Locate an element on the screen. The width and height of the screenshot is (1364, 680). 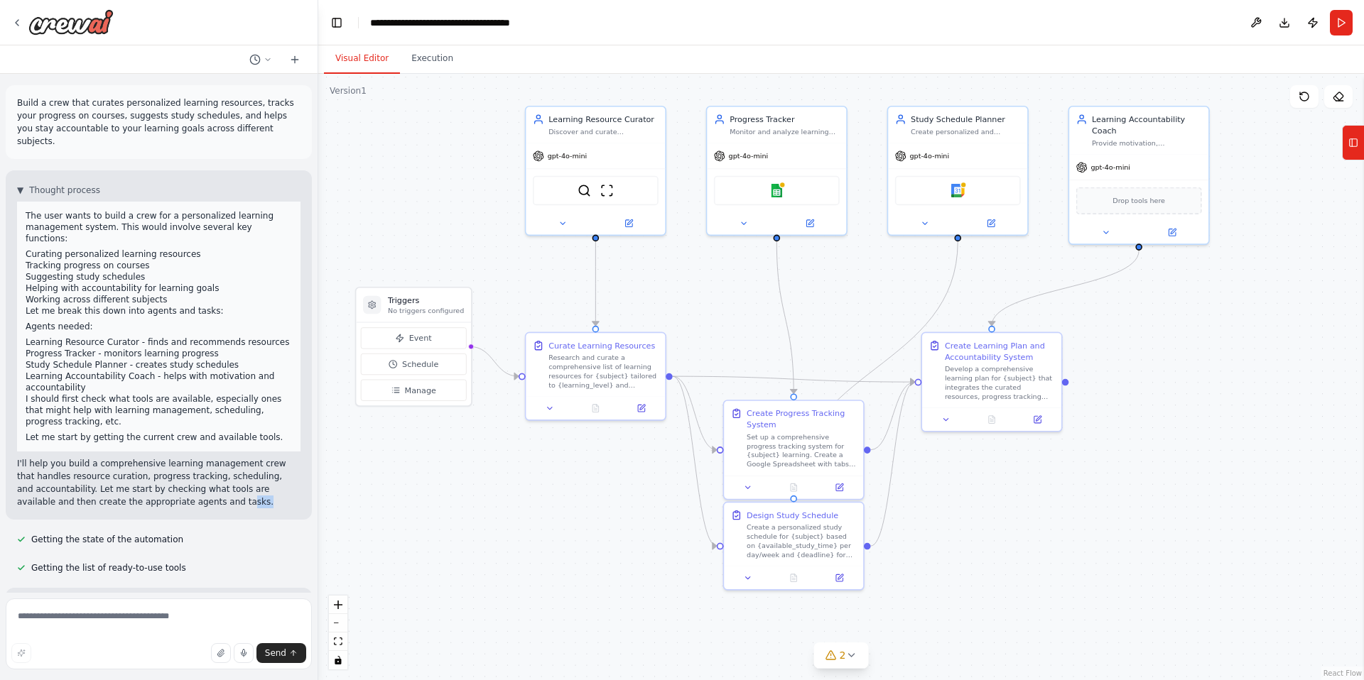
g: Edge from eae9909c-5525-4236-934a-6fd958218f4a to 074a4968-53c2-4b68-8f5c-a955b7ca9b98 is located at coordinates (893, 416).